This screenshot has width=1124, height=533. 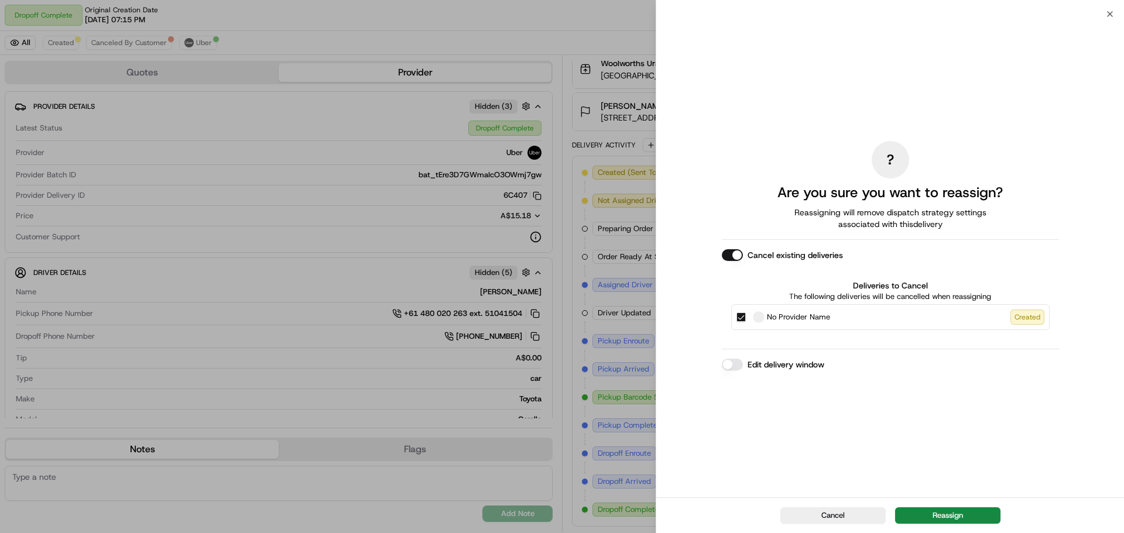 What do you see at coordinates (786, 365) in the screenshot?
I see `label: Edit delivery window` at bounding box center [786, 365].